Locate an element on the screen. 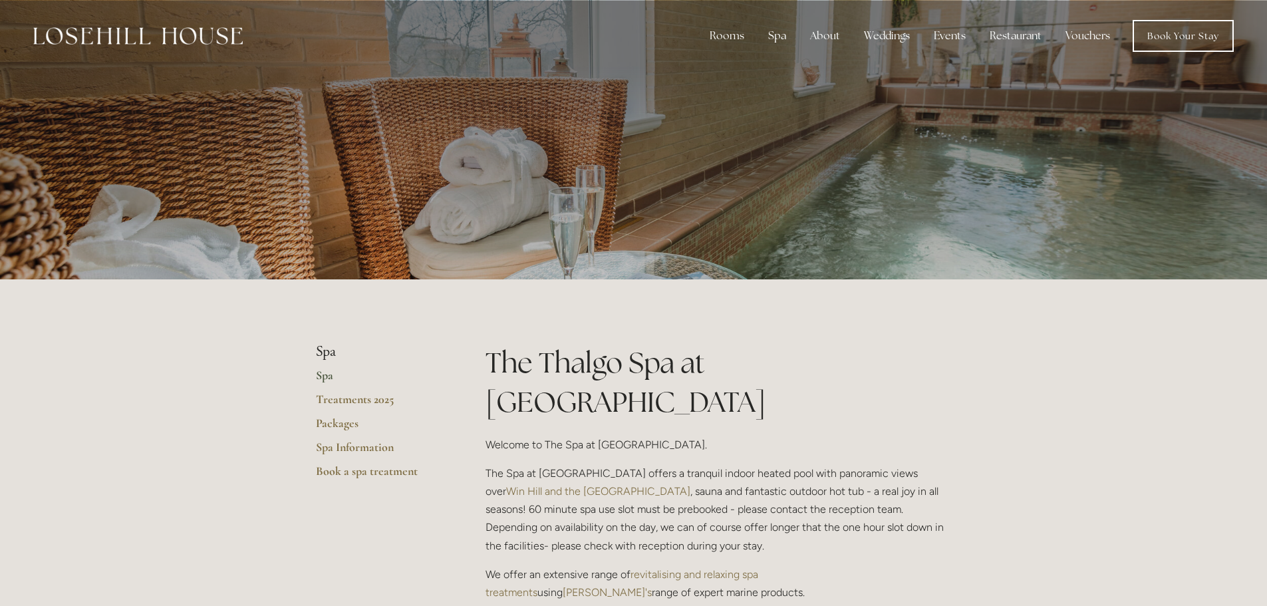 The height and width of the screenshot is (606, 1267). li: Spa is located at coordinates (379, 352).